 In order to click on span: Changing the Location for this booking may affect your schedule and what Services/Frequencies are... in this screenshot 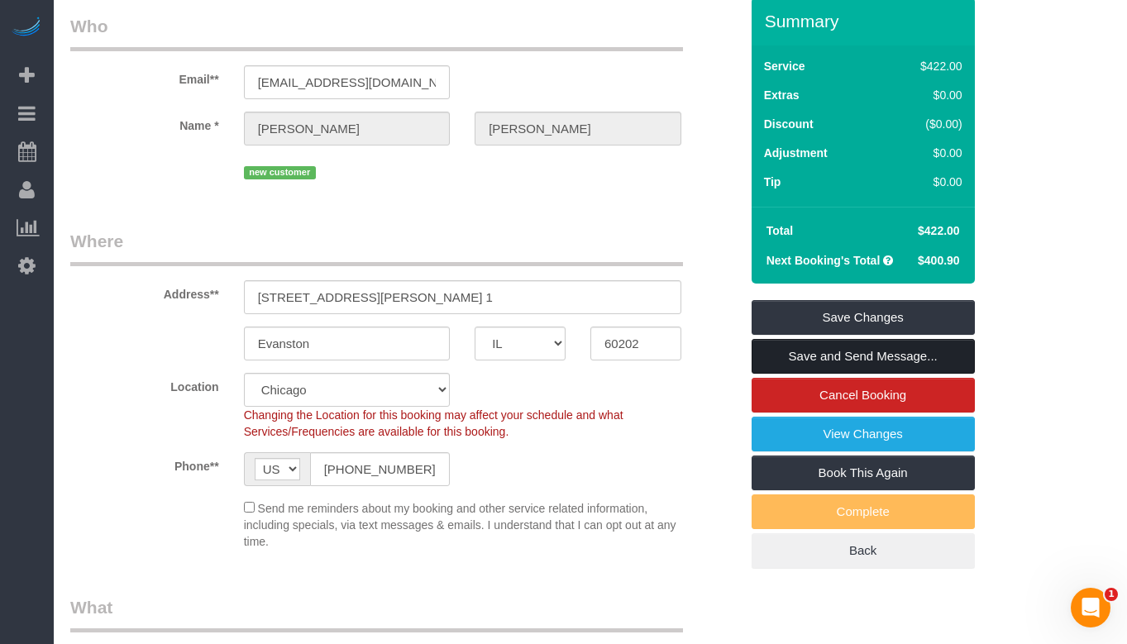, I will do `click(433, 423)`.